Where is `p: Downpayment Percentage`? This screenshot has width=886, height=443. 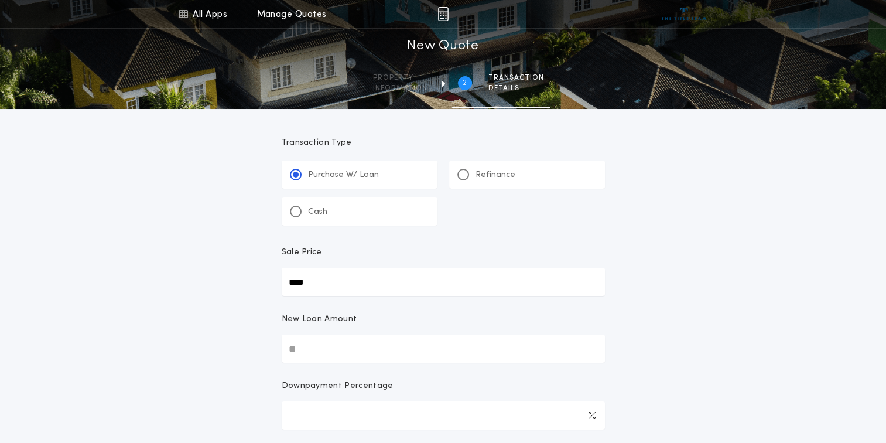 p: Downpayment Percentage is located at coordinates (337, 386).